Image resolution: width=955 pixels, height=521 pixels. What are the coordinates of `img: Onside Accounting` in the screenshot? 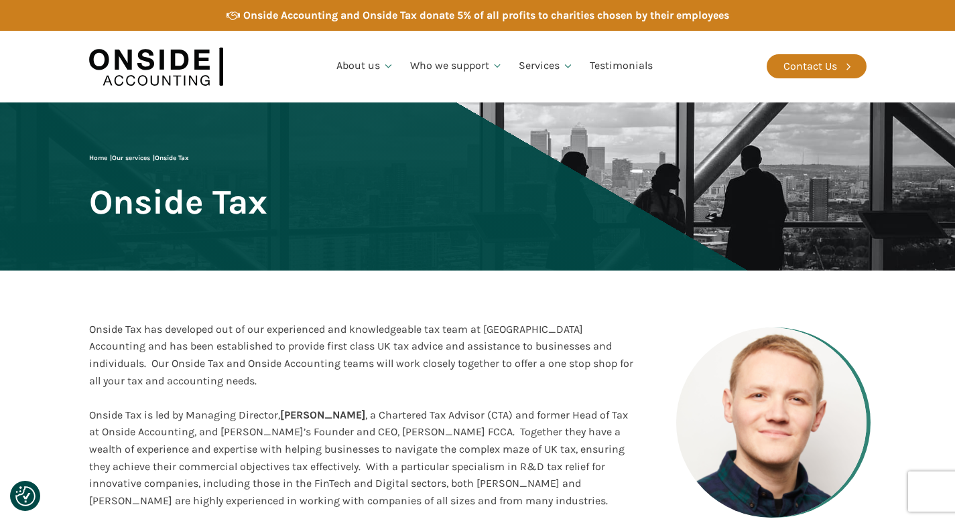 It's located at (156, 66).